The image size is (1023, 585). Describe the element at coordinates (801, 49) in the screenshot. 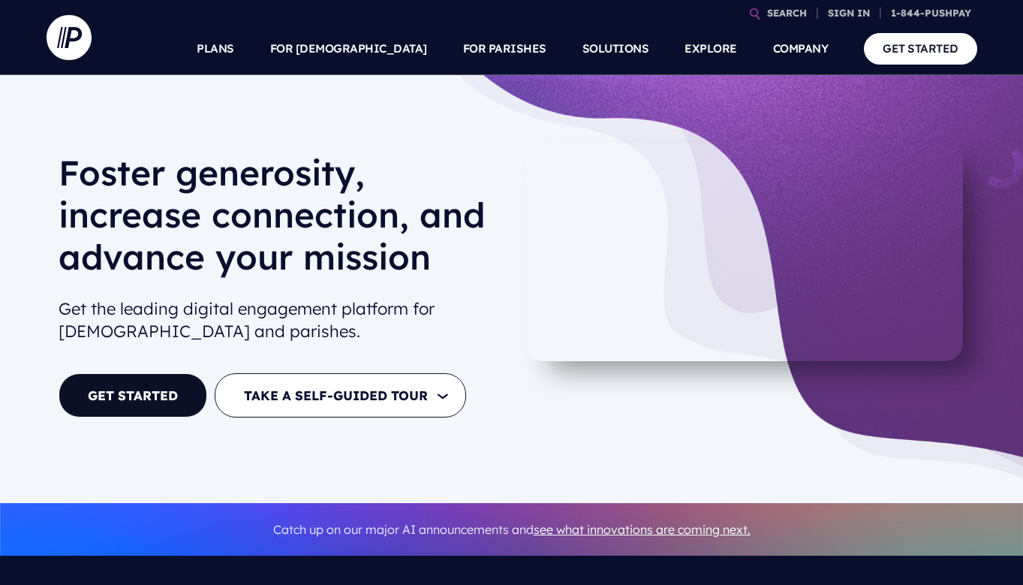

I see `a: COMPANY` at that location.